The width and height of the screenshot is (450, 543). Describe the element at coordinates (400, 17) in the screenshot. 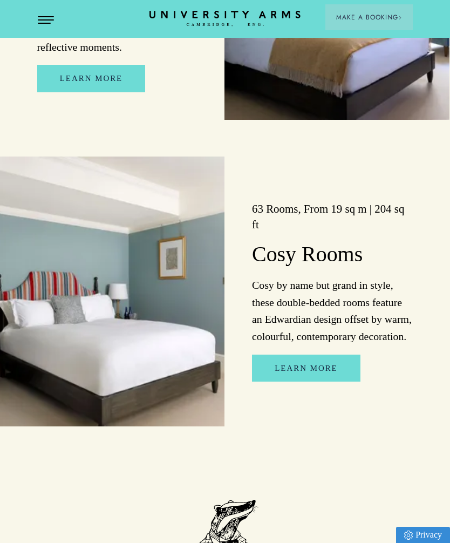

I see `img: Arrow icon` at that location.